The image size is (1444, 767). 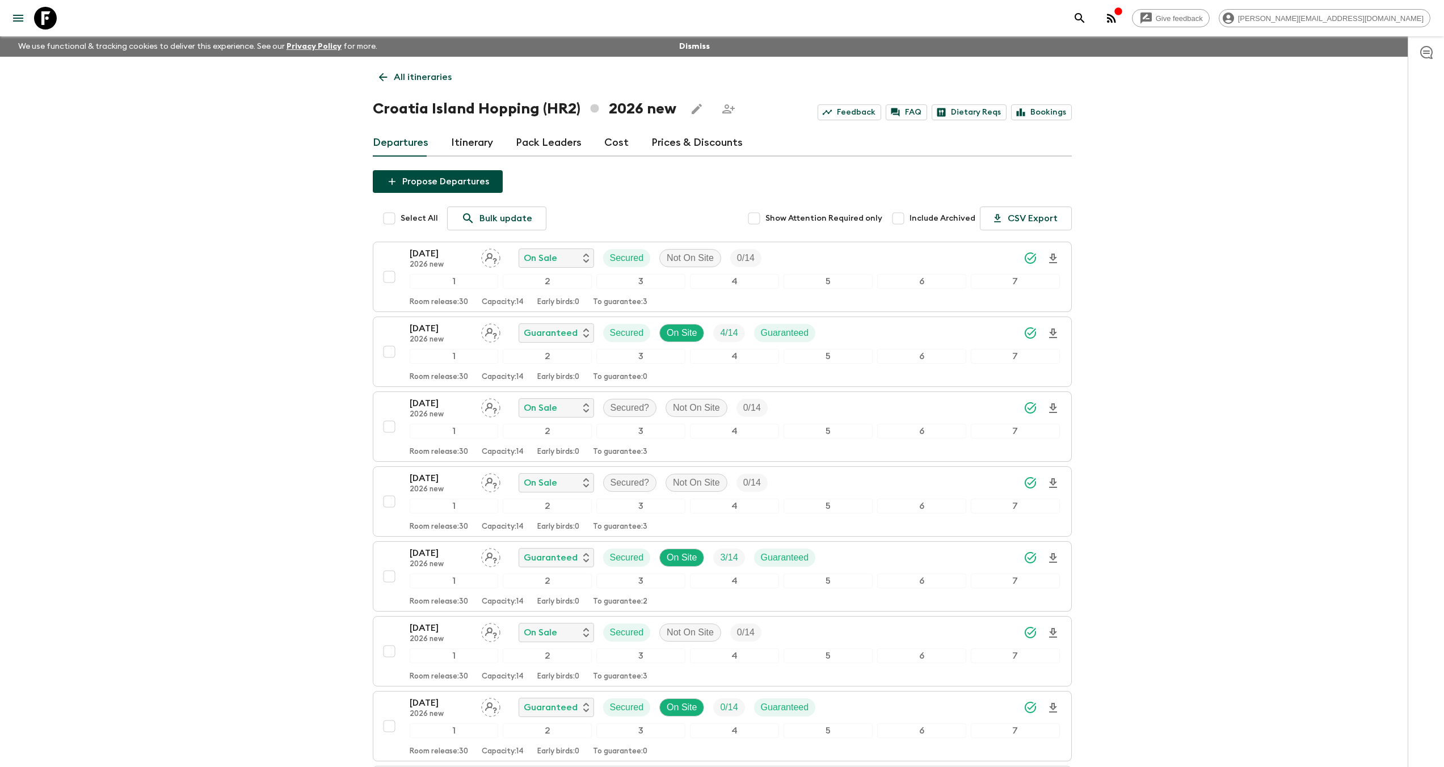 What do you see at coordinates (549, 143) in the screenshot?
I see `a: Pack Leaders` at bounding box center [549, 143].